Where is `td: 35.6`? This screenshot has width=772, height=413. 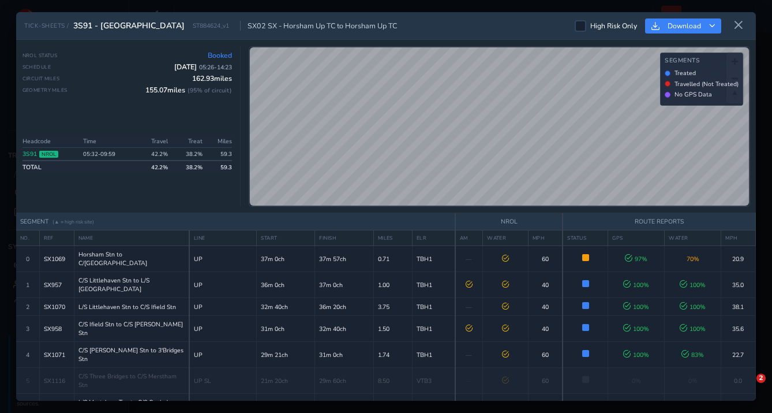 td: 35.6 is located at coordinates (738, 328).